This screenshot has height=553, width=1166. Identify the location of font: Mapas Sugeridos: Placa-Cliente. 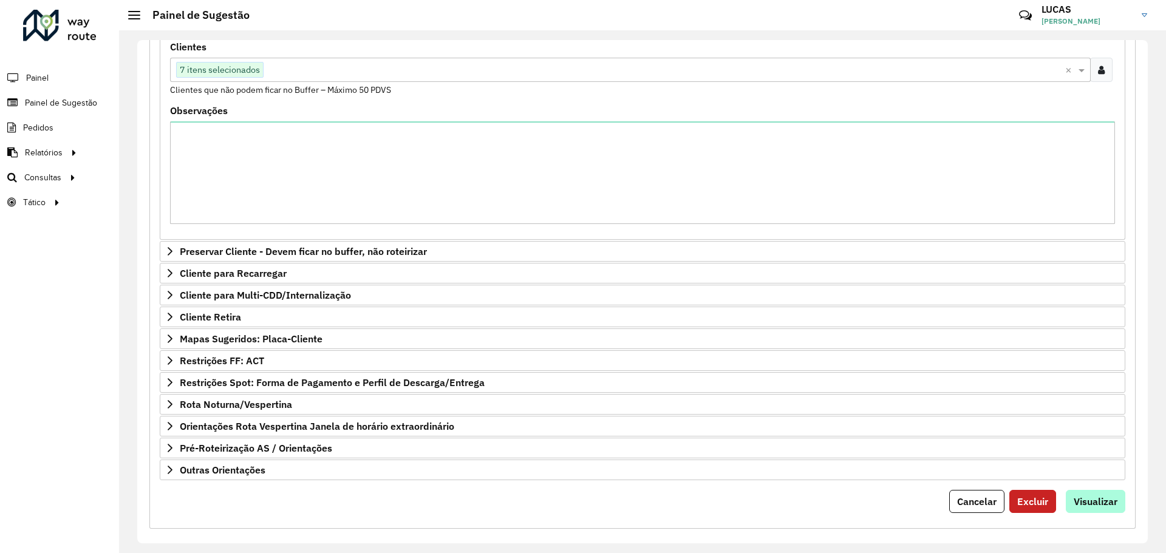
(251, 339).